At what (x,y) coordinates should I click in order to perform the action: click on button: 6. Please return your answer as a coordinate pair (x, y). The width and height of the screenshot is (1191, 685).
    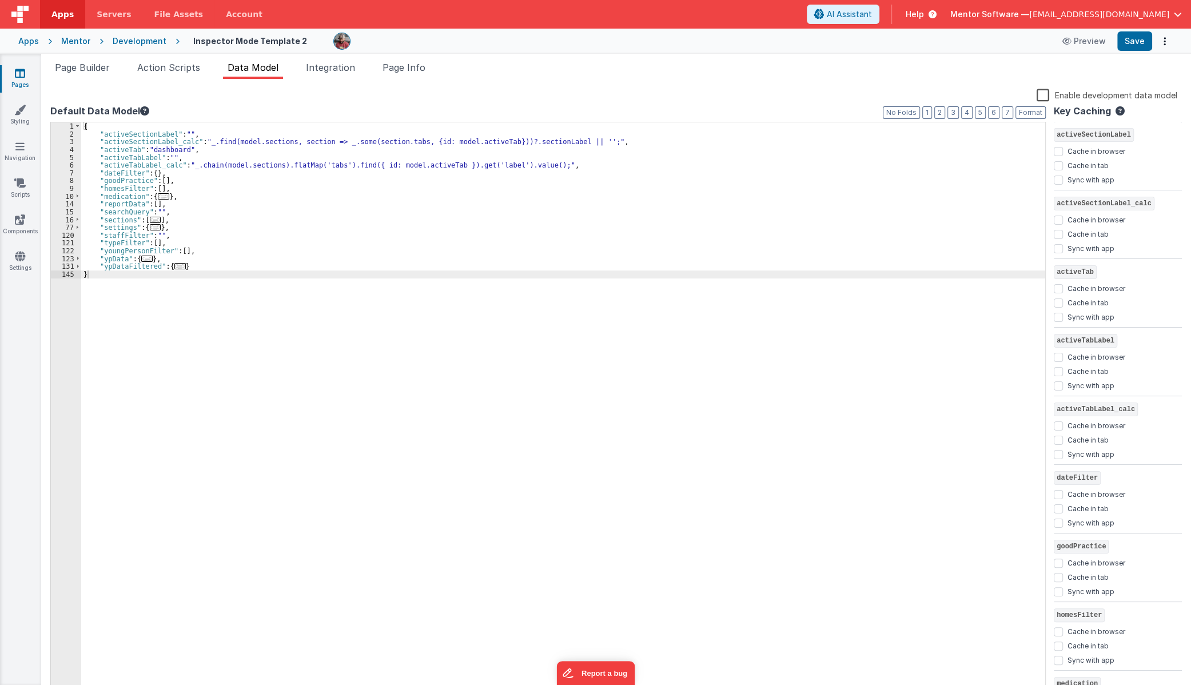
    Looking at the image, I should click on (994, 113).